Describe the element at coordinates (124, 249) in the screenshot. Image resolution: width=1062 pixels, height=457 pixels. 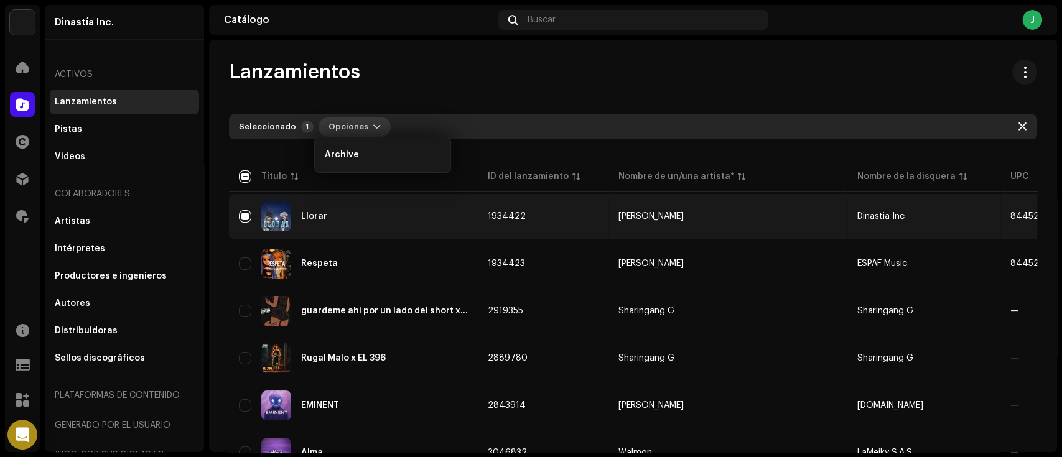
I see `re-m-nav-item: Intérpretes` at that location.